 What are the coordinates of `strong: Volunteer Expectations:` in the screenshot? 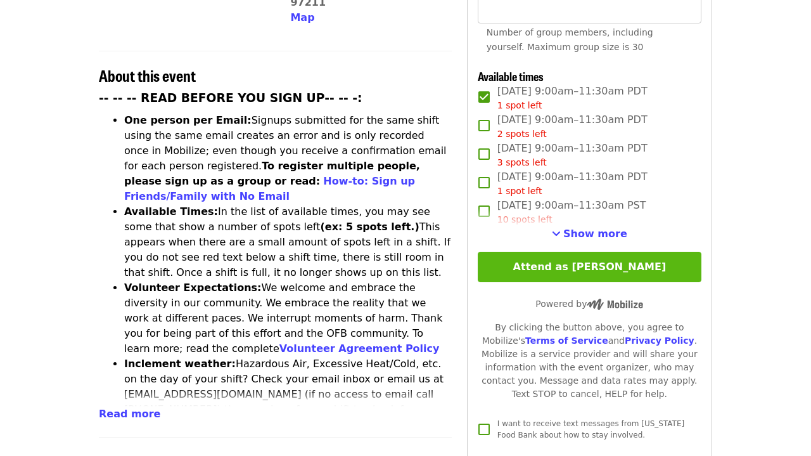 It's located at (193, 287).